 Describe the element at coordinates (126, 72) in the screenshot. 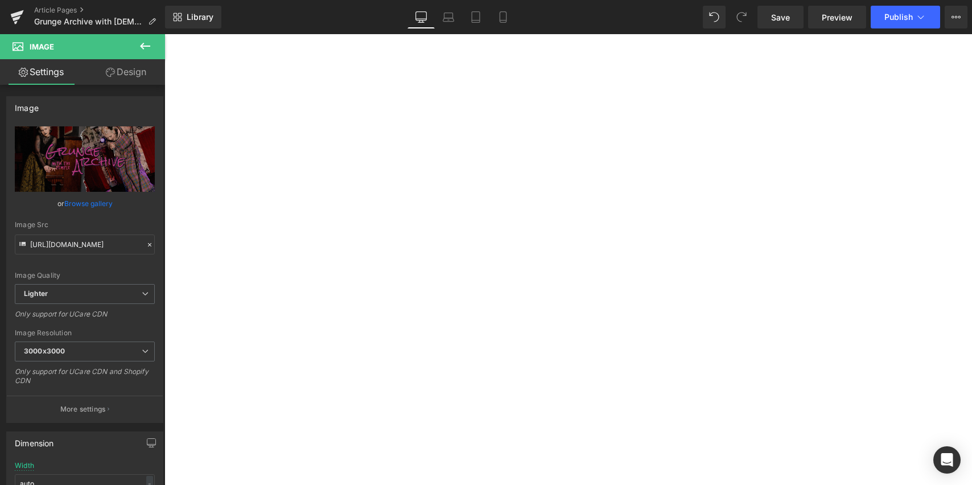

I see `a: Design` at that location.